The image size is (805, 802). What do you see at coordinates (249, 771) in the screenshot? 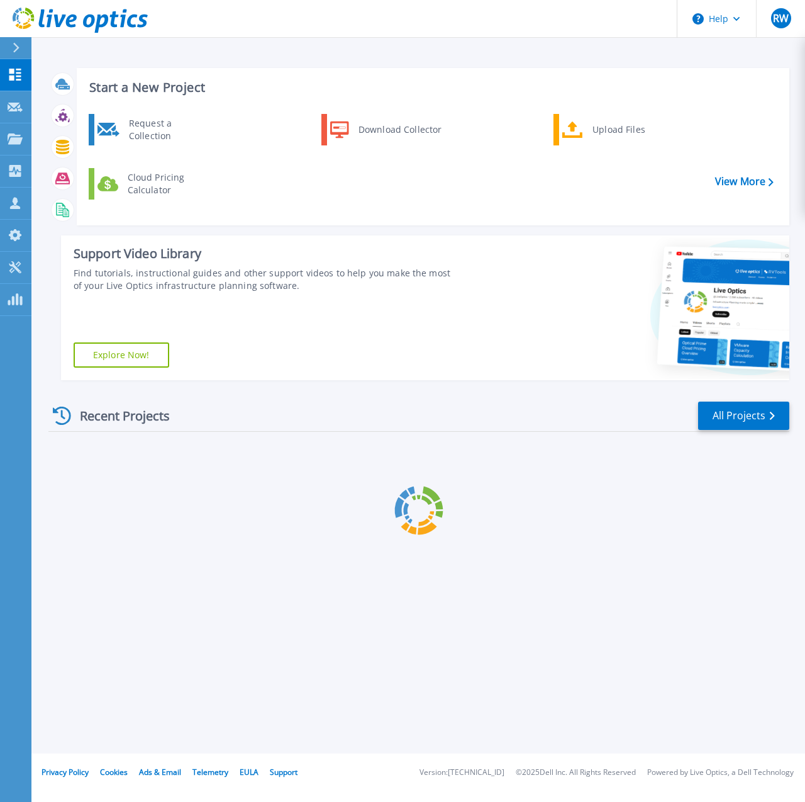
I see `a: EULA` at bounding box center [249, 771].